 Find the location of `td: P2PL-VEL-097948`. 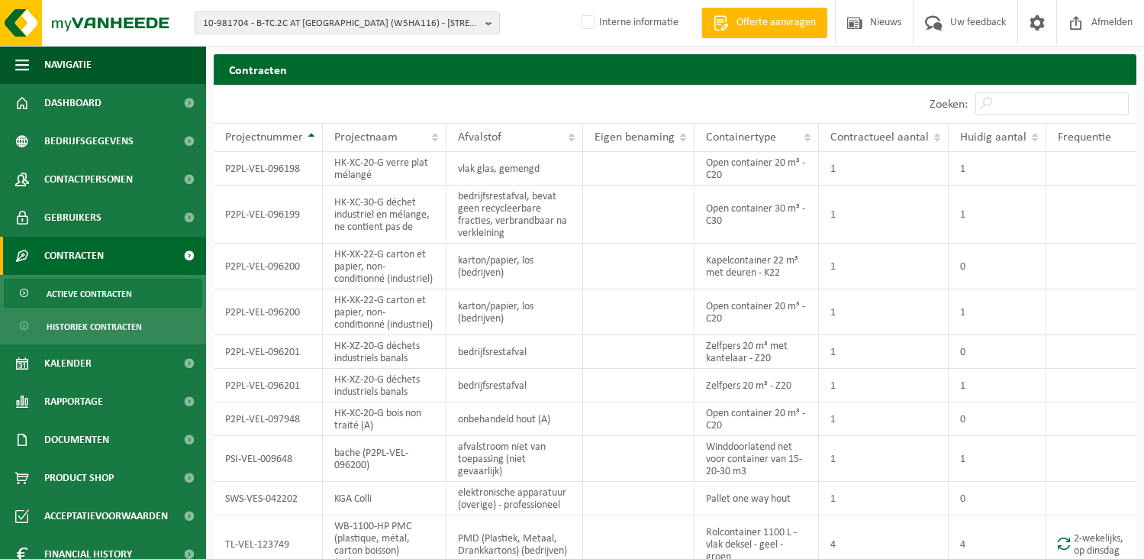

td: P2PL-VEL-097948 is located at coordinates (268, 419).